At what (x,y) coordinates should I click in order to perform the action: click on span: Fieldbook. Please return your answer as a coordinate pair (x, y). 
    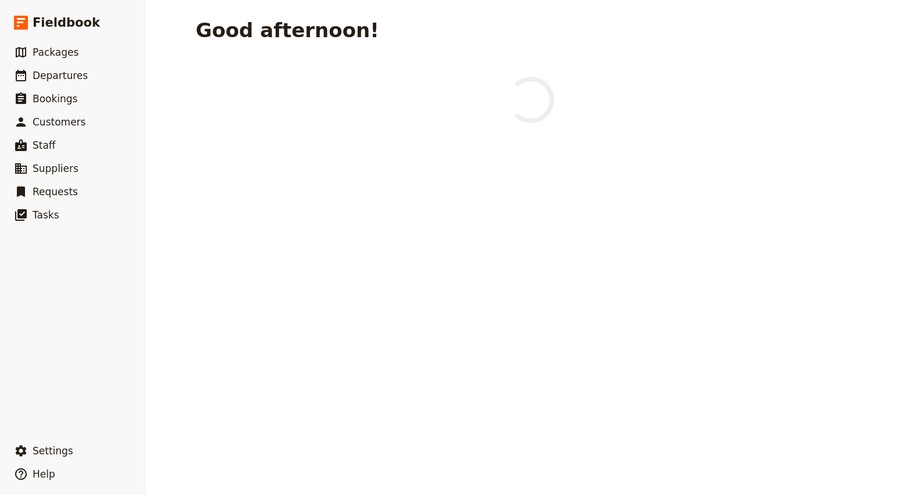
    Looking at the image, I should click on (66, 23).